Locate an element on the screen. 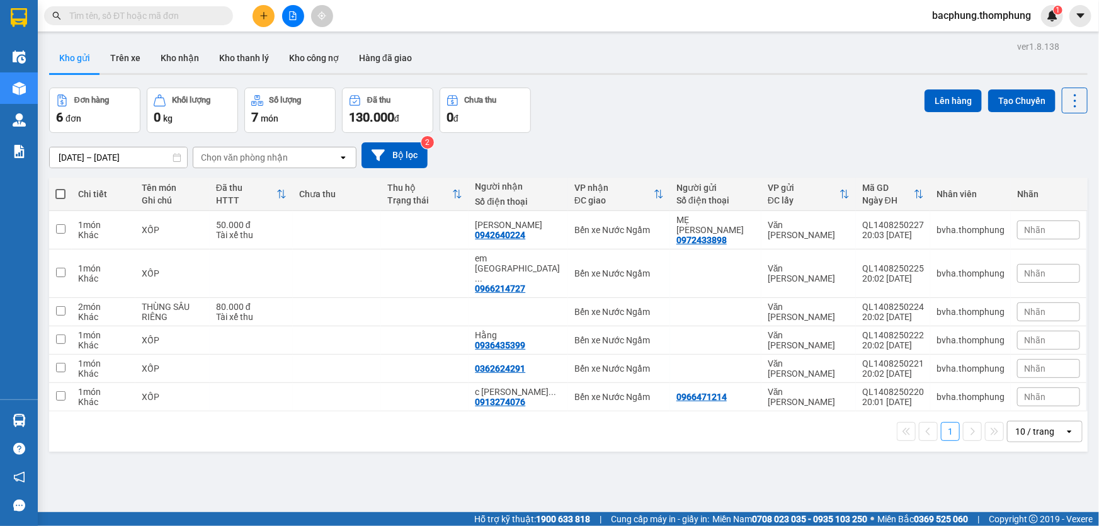 This screenshot has width=1099, height=526. span: 1 is located at coordinates (1057, 10).